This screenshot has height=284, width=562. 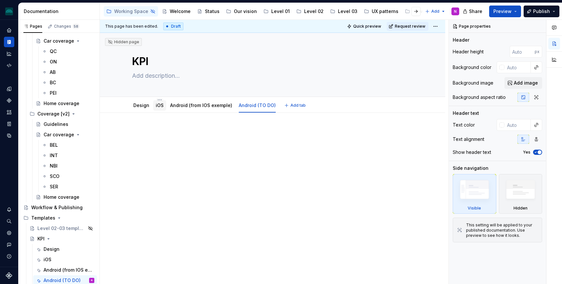 I want to click on button: Quick preview, so click(x=365, y=26).